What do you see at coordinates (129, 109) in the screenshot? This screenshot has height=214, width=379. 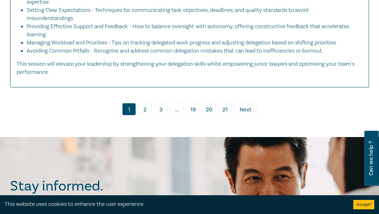 I see `a: 1` at bounding box center [129, 109].